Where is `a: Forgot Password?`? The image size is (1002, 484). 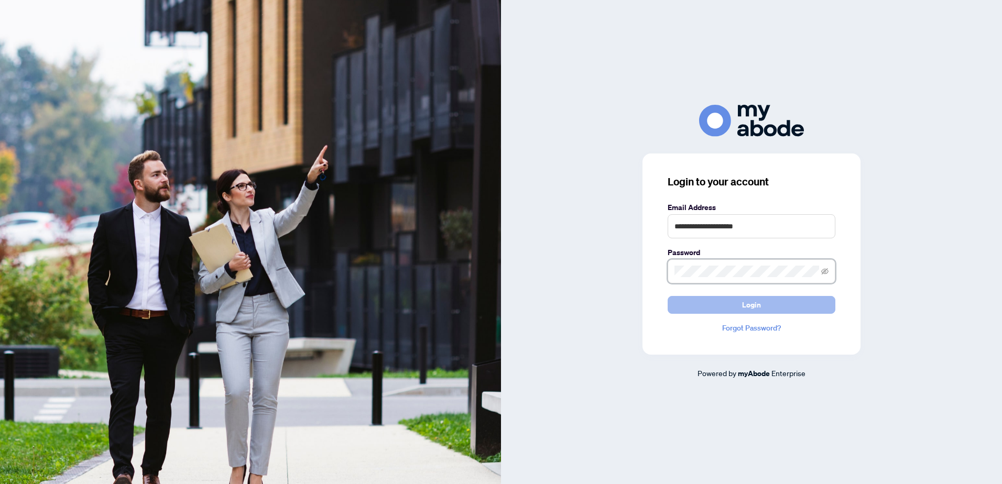
a: Forgot Password? is located at coordinates (752, 328).